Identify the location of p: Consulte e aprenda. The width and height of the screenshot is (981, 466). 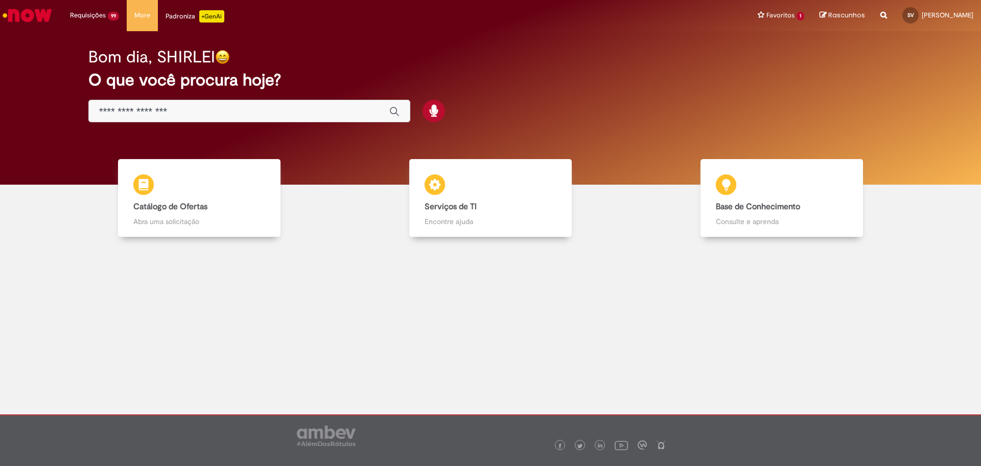
(782, 221).